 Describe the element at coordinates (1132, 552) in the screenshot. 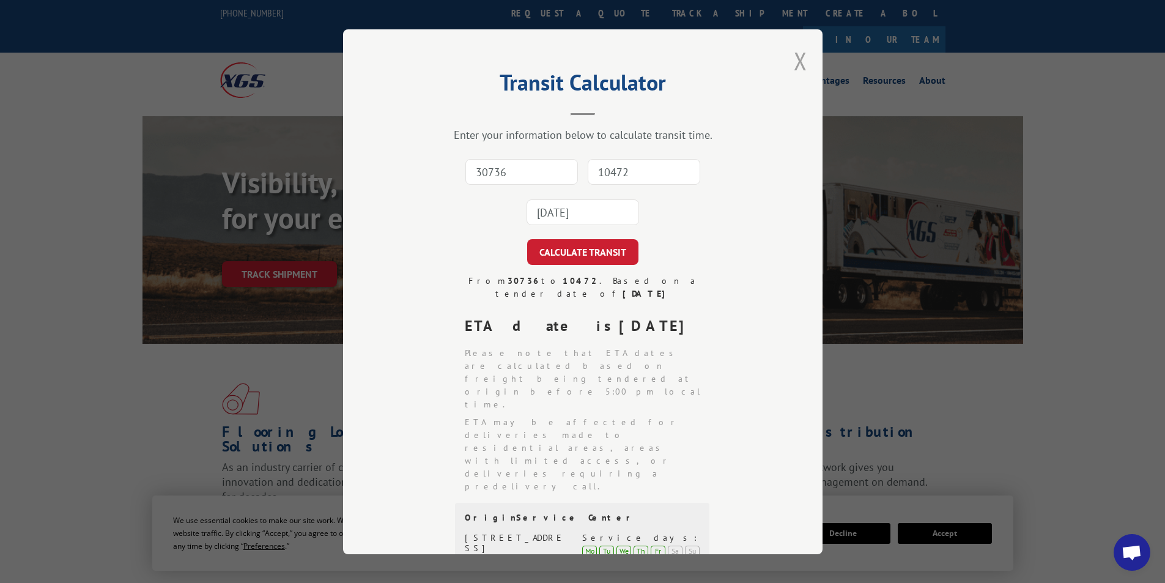

I see `div: Open chat` at that location.